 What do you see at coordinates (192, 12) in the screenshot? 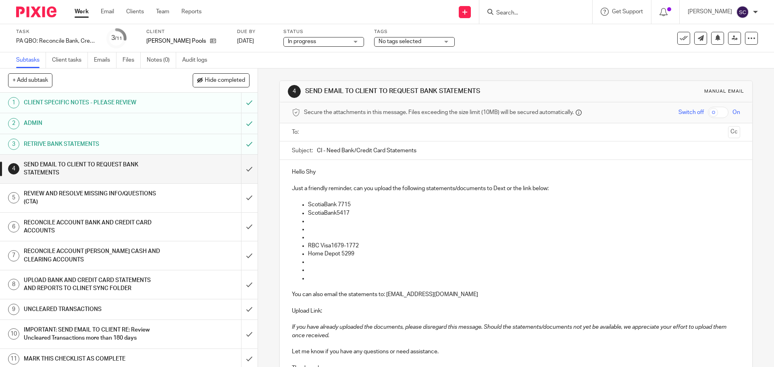
I see `a: Reports` at bounding box center [192, 12].